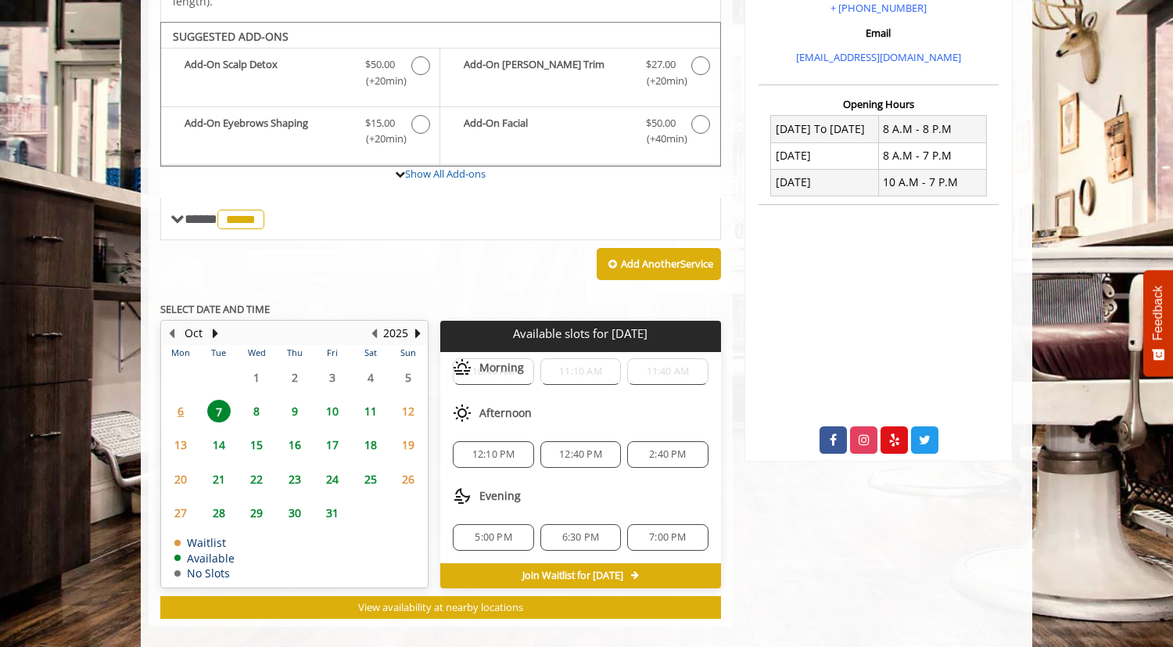 The image size is (1173, 647). What do you see at coordinates (295, 512) in the screenshot?
I see `span: 30` at bounding box center [295, 512].